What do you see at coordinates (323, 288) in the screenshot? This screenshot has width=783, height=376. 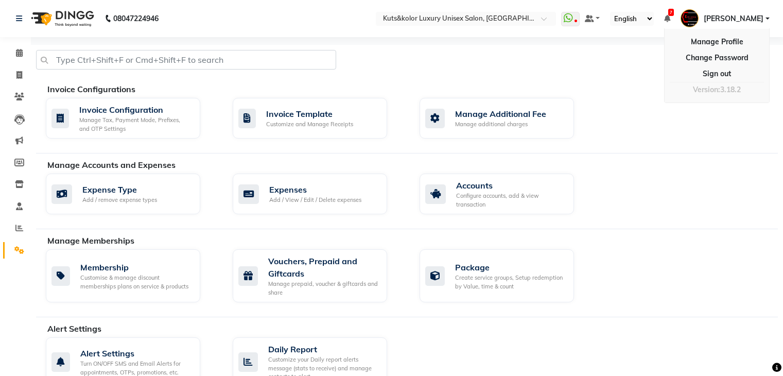 I see `div: Manage prepaid, voucher & giftcards and share` at bounding box center [323, 288].